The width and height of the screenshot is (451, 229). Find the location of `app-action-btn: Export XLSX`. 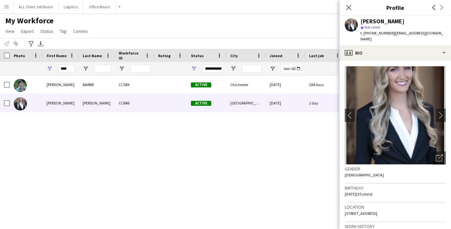

app-action-btn: Export XLSX is located at coordinates (41, 44).